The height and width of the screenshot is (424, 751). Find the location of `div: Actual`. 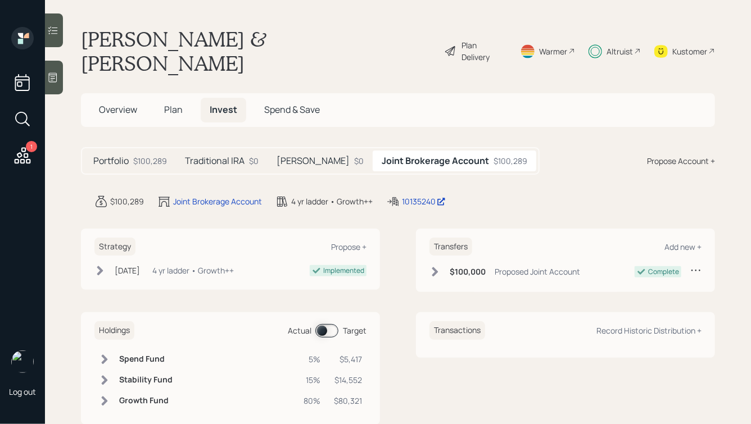

div: Actual is located at coordinates (300, 331).